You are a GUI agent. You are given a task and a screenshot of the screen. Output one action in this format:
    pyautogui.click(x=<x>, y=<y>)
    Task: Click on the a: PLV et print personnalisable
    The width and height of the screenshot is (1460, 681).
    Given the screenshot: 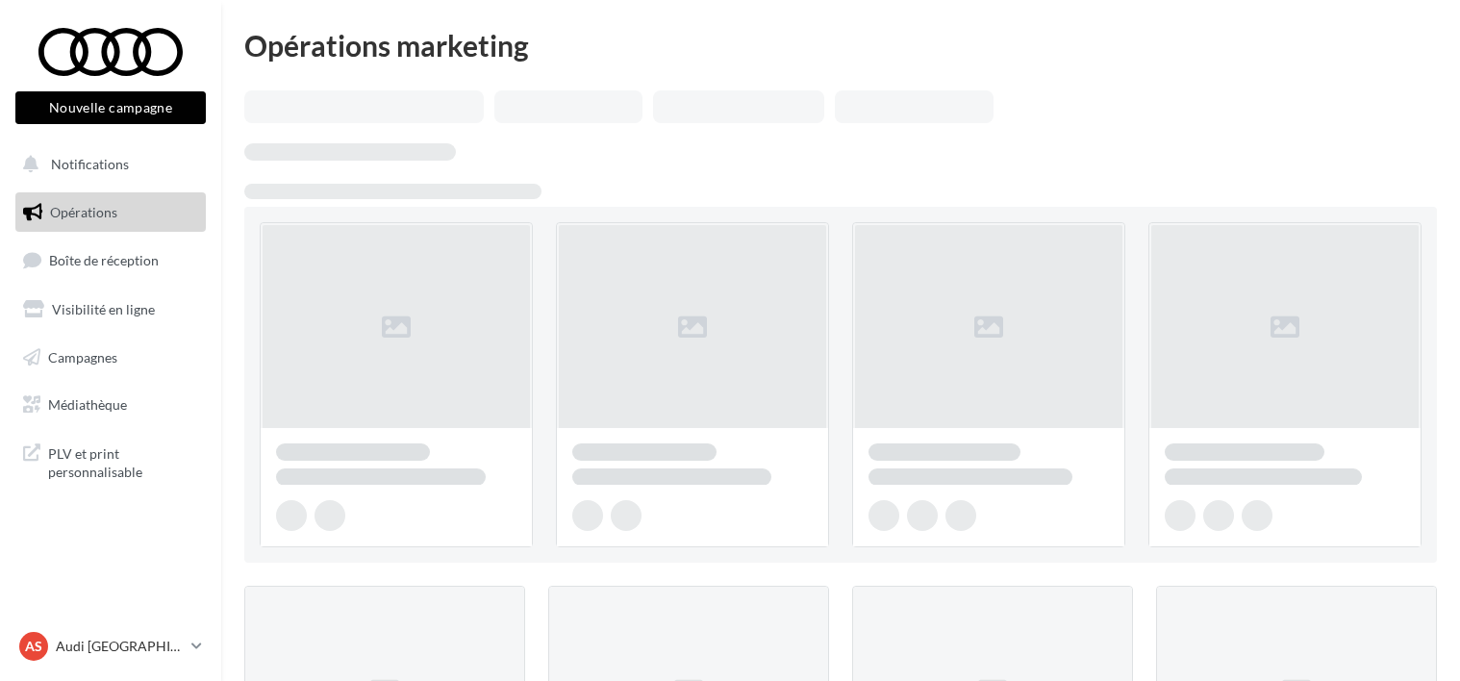 What is the action you would take?
    pyautogui.click(x=111, y=461)
    